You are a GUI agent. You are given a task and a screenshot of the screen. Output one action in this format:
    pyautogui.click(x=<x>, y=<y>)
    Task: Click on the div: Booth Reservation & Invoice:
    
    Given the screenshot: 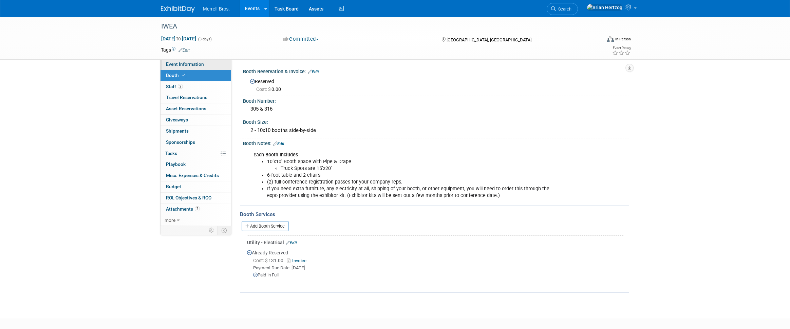 What is the action you would take?
    pyautogui.click(x=436, y=71)
    